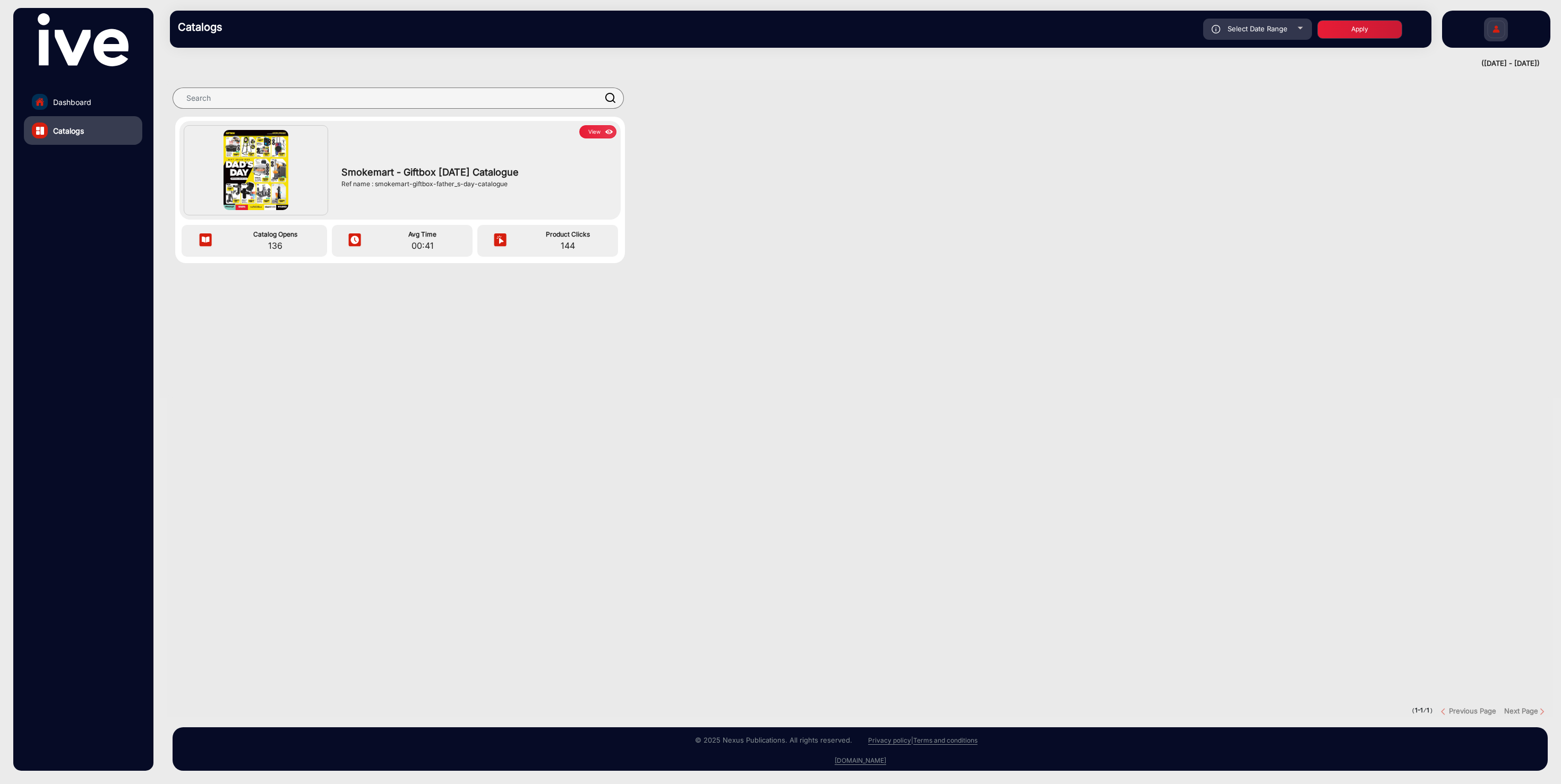  I want to click on strong: Next Page, so click(1521, 711).